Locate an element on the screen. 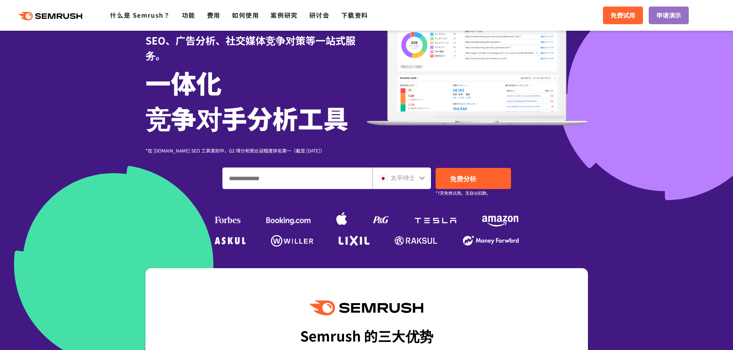 This screenshot has width=733, height=350. a: 研讨会 is located at coordinates (319, 15).